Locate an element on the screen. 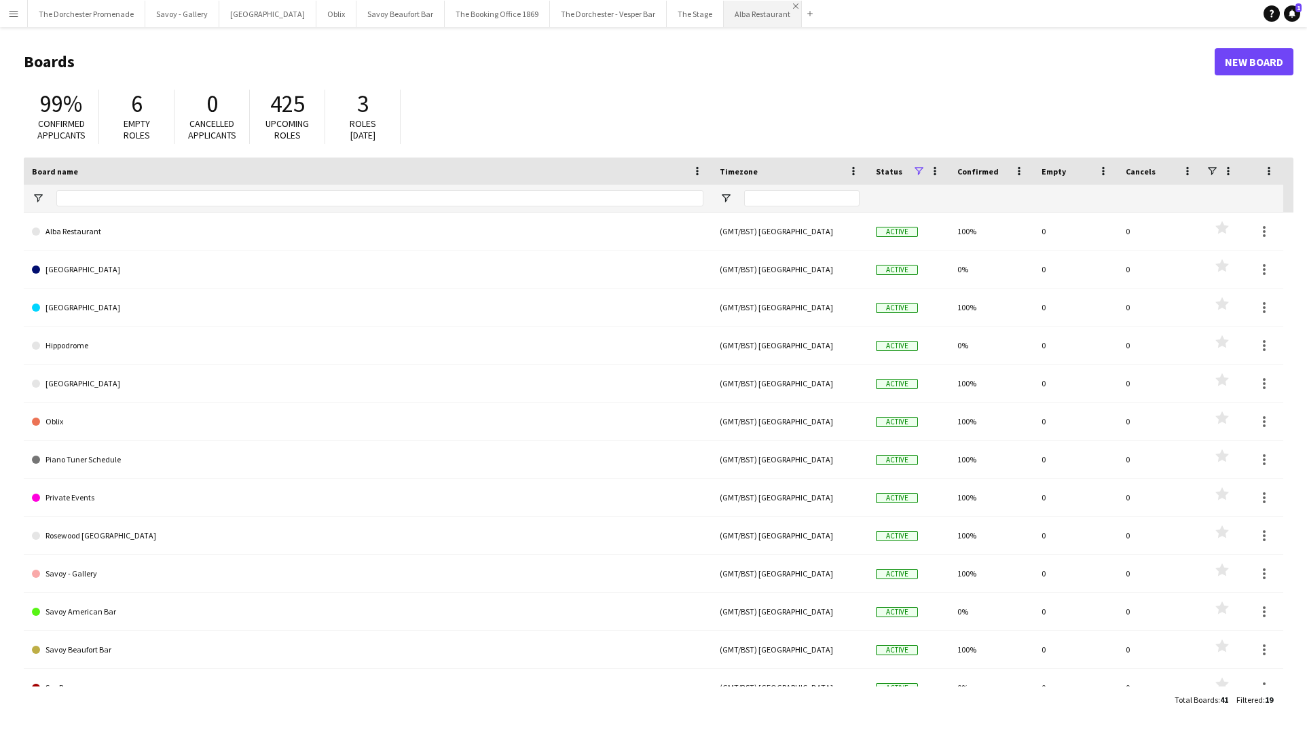 The width and height of the screenshot is (1307, 734). input: Timezone Filter Input is located at coordinates (802, 198).